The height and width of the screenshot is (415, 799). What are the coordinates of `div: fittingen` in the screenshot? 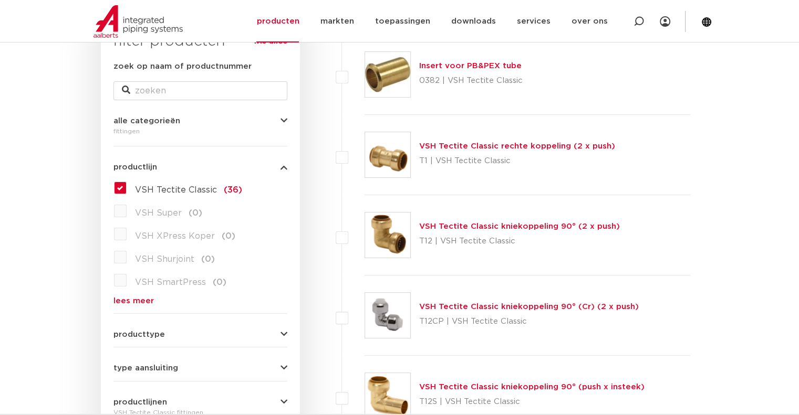 It's located at (200, 131).